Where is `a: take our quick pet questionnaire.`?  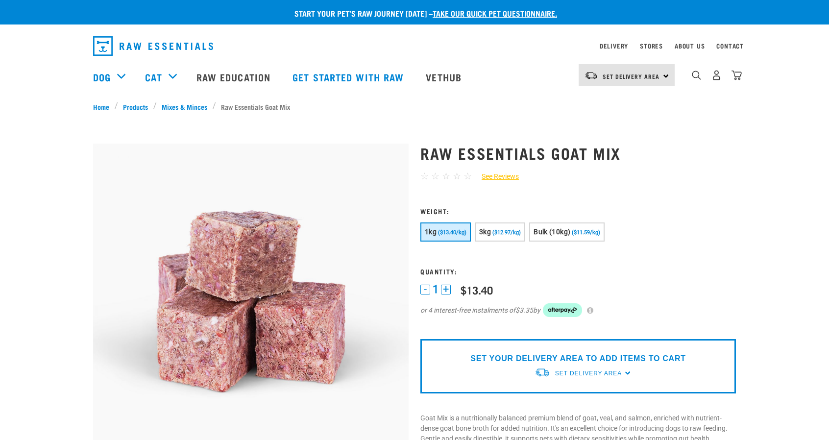 a: take our quick pet questionnaire. is located at coordinates (495, 13).